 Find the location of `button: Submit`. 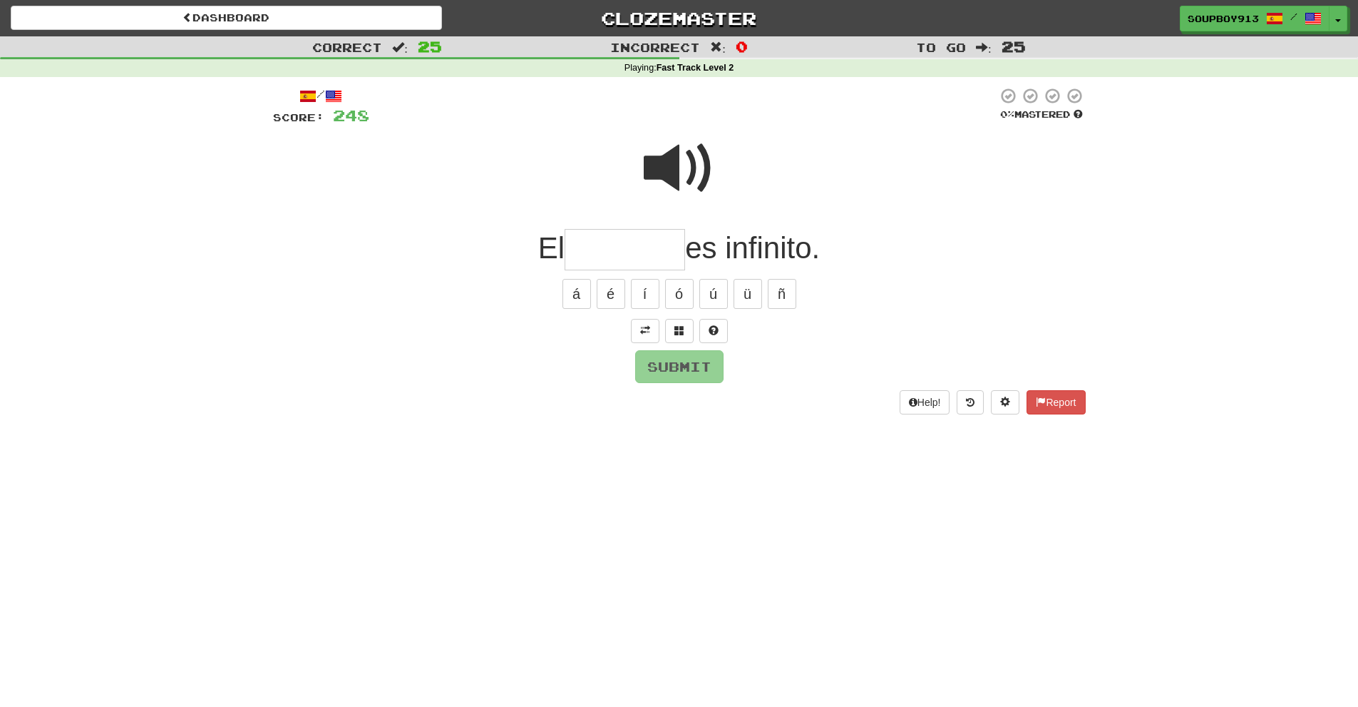

button: Submit is located at coordinates (679, 366).